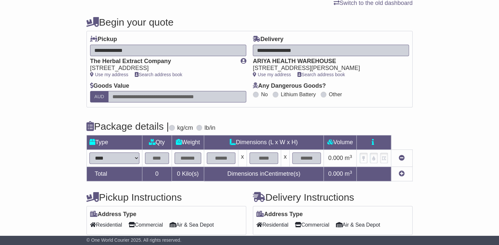 The image size is (499, 245). Describe the element at coordinates (114, 174) in the screenshot. I see `td: Total` at that location.